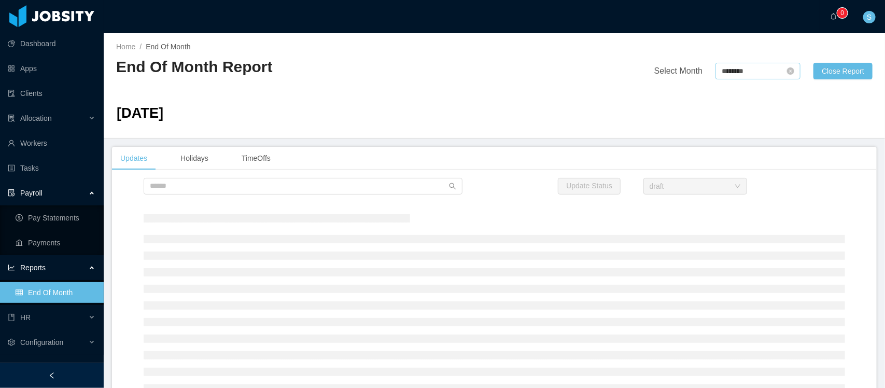 Image resolution: width=885 pixels, height=388 pixels. Describe the element at coordinates (738, 187) in the screenshot. I see `i: icon: down` at that location.